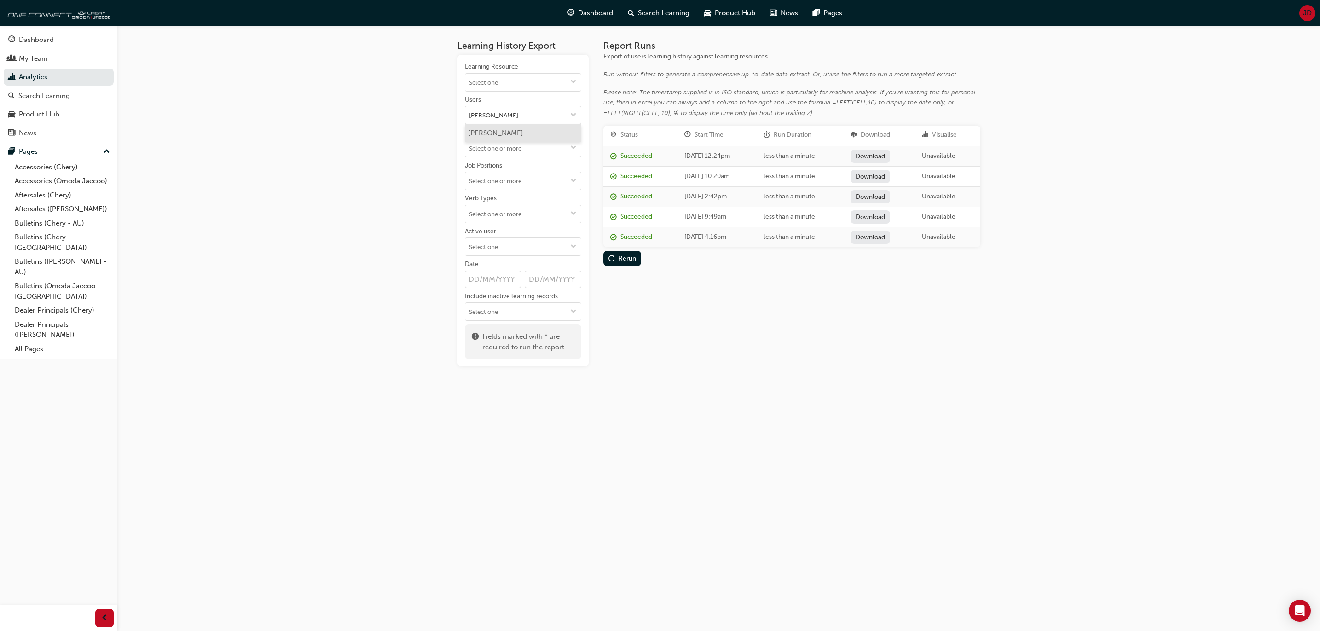 Image resolution: width=1320 pixels, height=631 pixels. I want to click on h3: Report Runs, so click(792, 46).